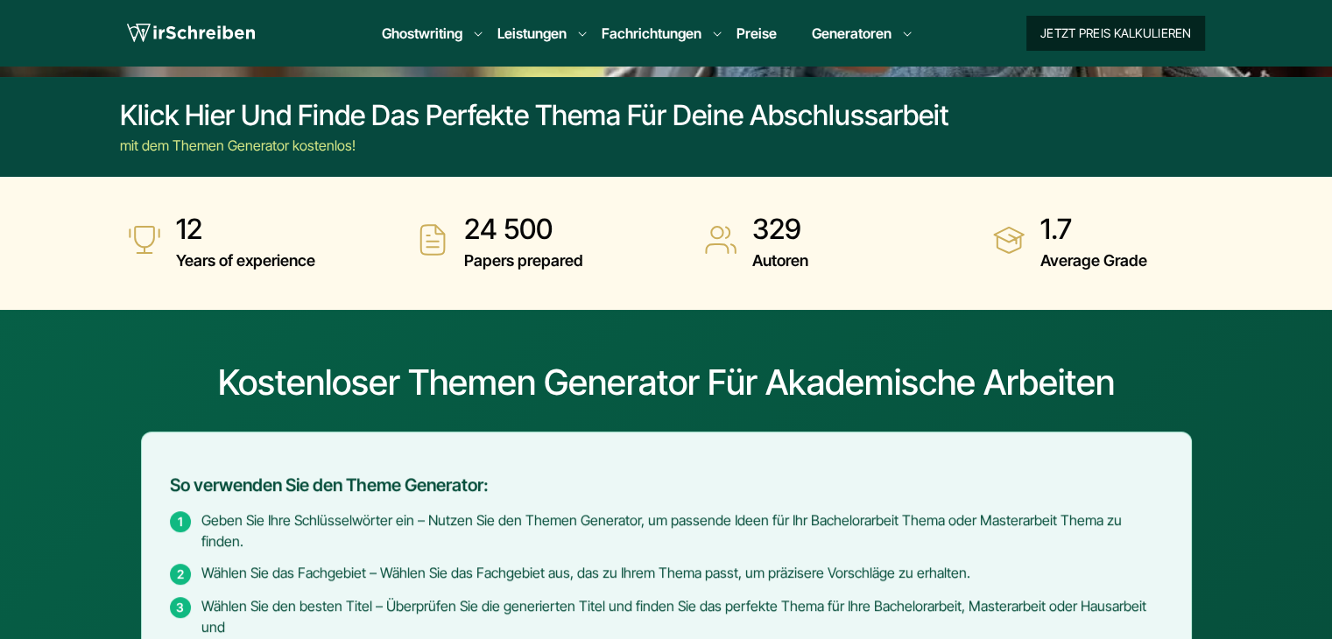 The width and height of the screenshot is (1332, 639). I want to click on li: Geben Sie Ihre Schlüsselwörter ein – Nutzen Sie den Themen Generator, um passende Ideen für Ihr B..., so click(666, 531).